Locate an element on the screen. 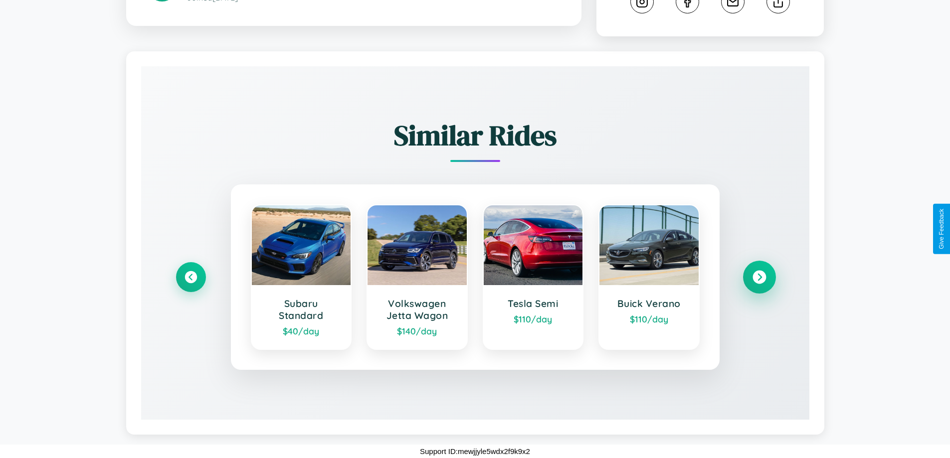 The width and height of the screenshot is (950, 458). h2: Similar Rides is located at coordinates (475, 135).